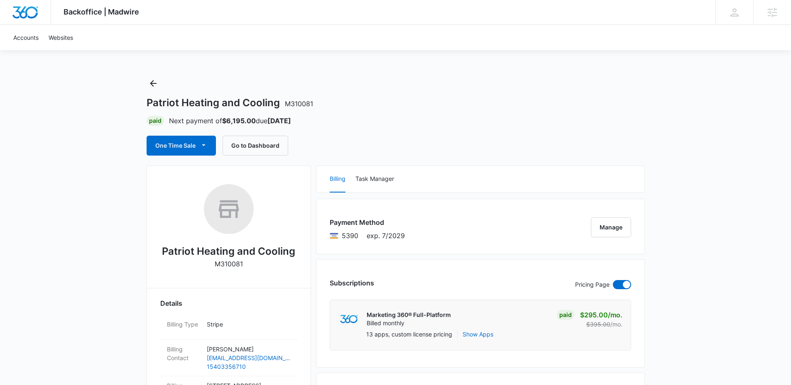  Describe the element at coordinates (349, 319) in the screenshot. I see `img: marketing360Logo` at that location.